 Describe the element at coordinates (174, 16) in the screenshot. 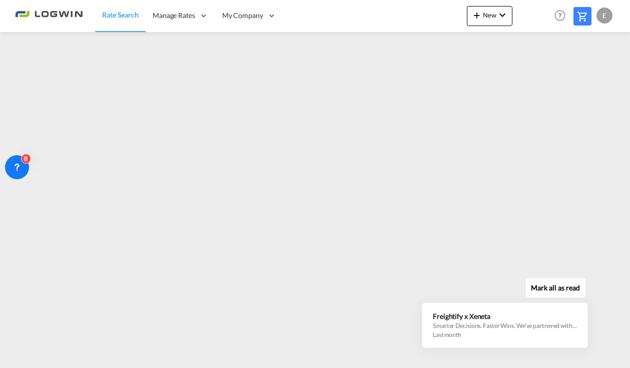

I see `span: Manage Rates` at that location.